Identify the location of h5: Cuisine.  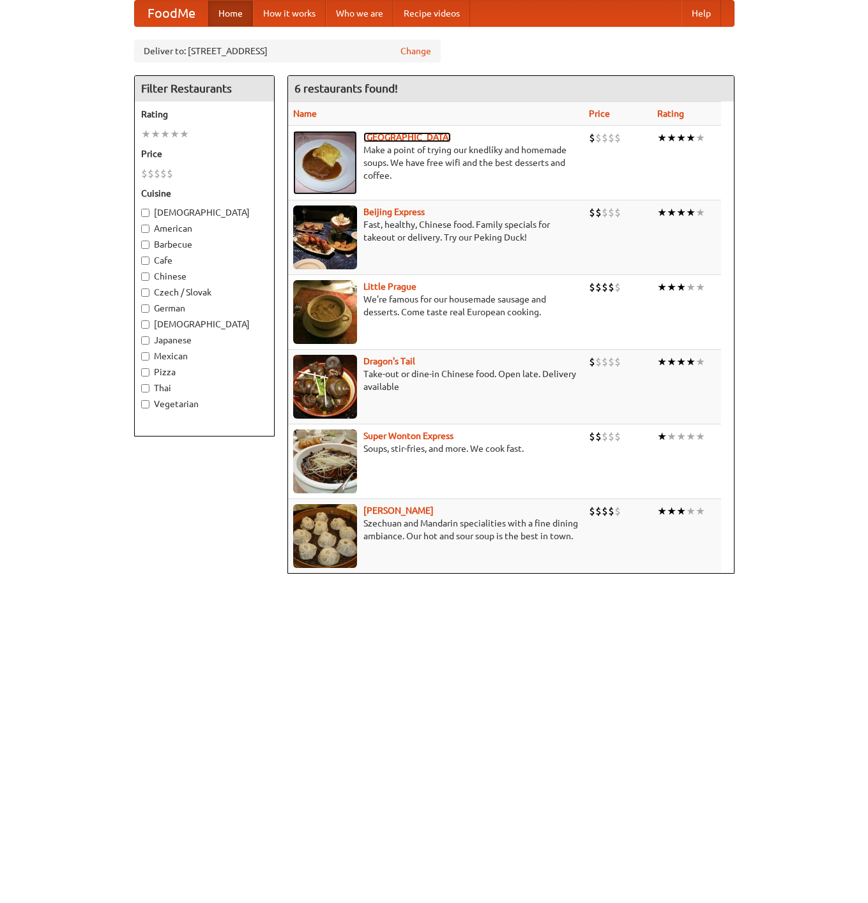
(204, 193).